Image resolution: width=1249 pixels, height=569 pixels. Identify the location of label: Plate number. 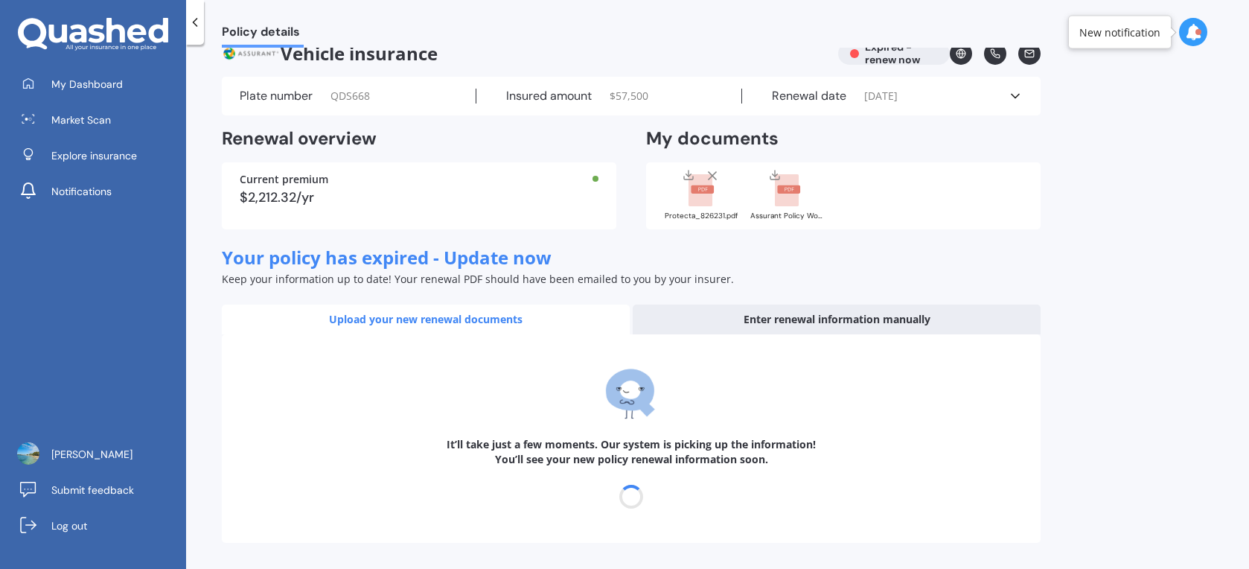
(276, 96).